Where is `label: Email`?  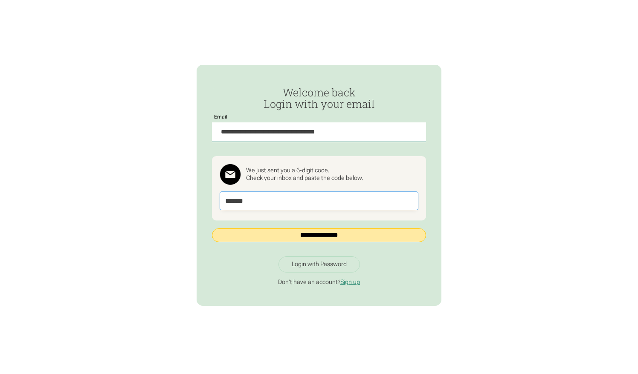 label: Email is located at coordinates (221, 117).